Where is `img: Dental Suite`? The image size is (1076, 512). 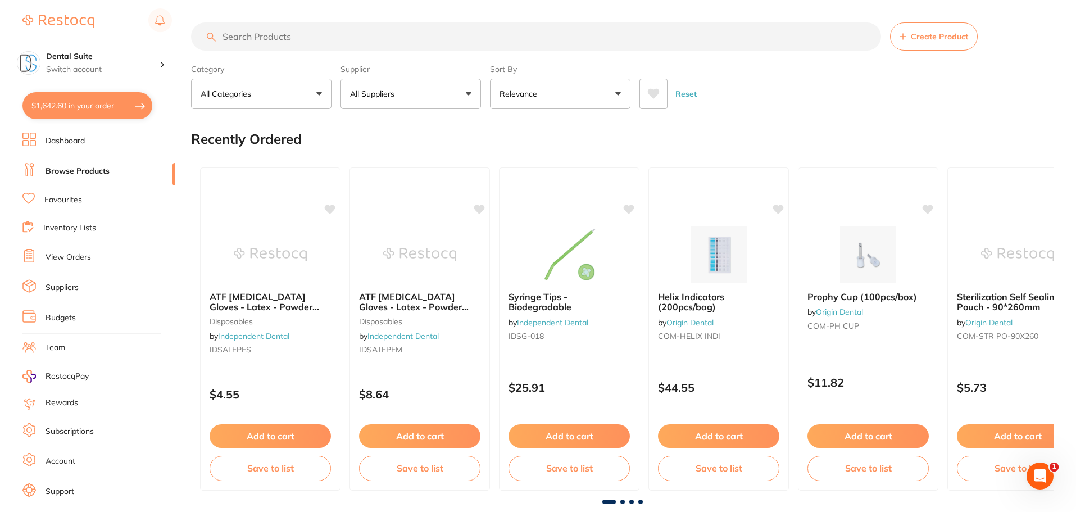 img: Dental Suite is located at coordinates (29, 63).